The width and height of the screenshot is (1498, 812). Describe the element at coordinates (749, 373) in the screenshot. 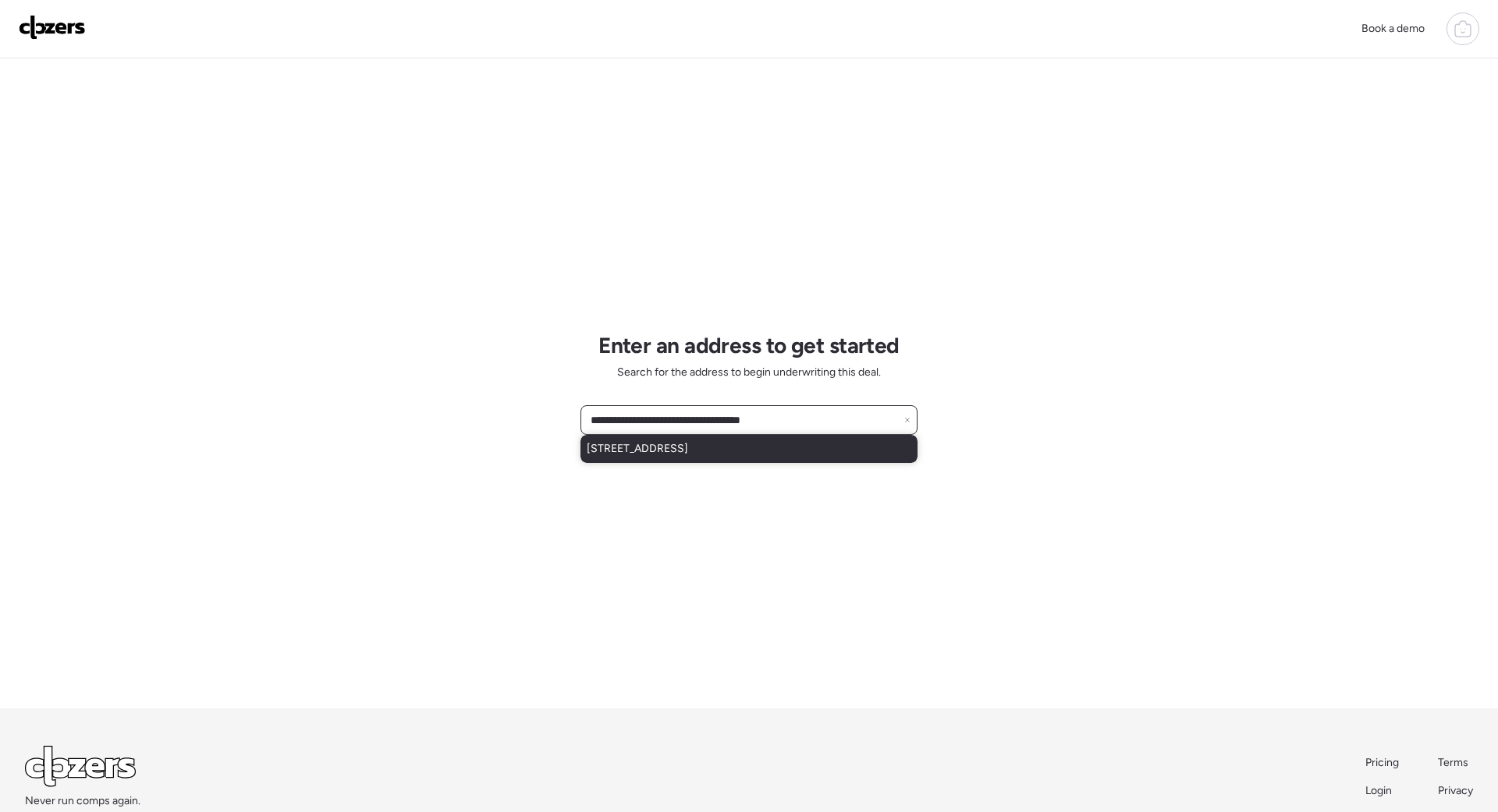

I see `span: Search for the address to begin underwriting this deal.` at that location.